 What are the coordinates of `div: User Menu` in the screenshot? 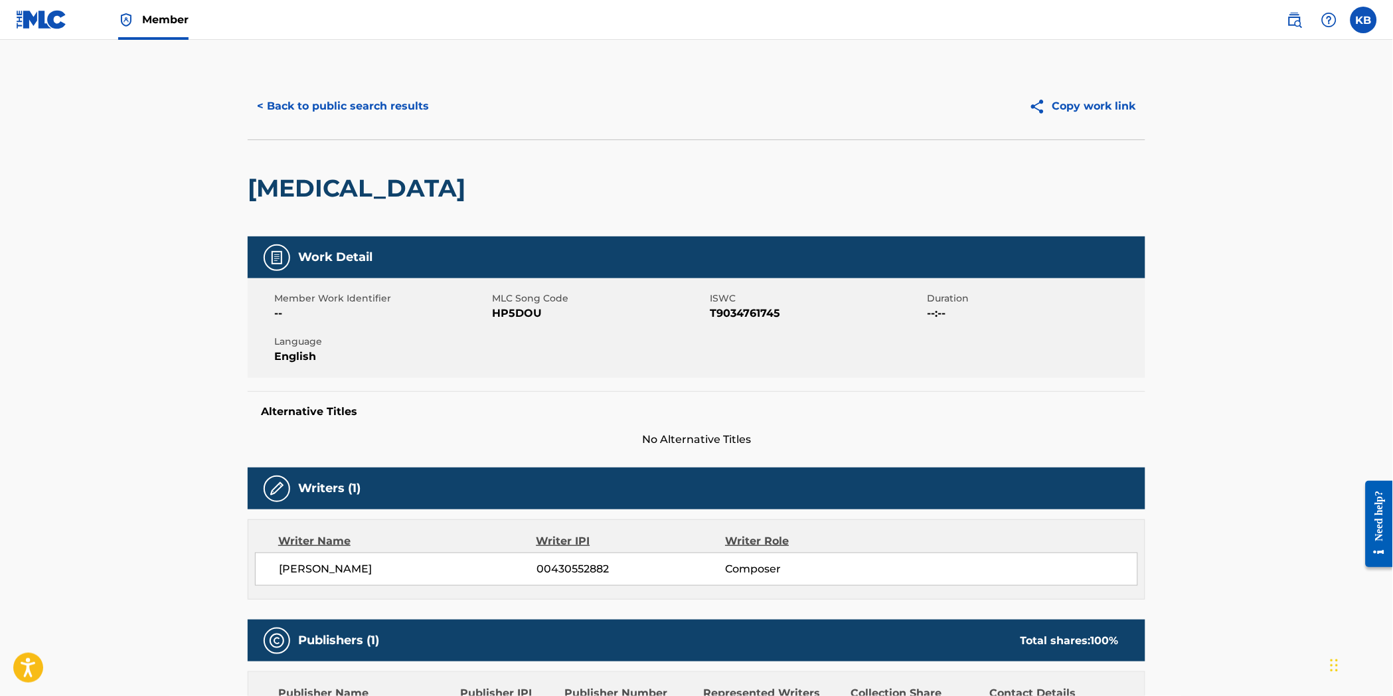 It's located at (1364, 20).